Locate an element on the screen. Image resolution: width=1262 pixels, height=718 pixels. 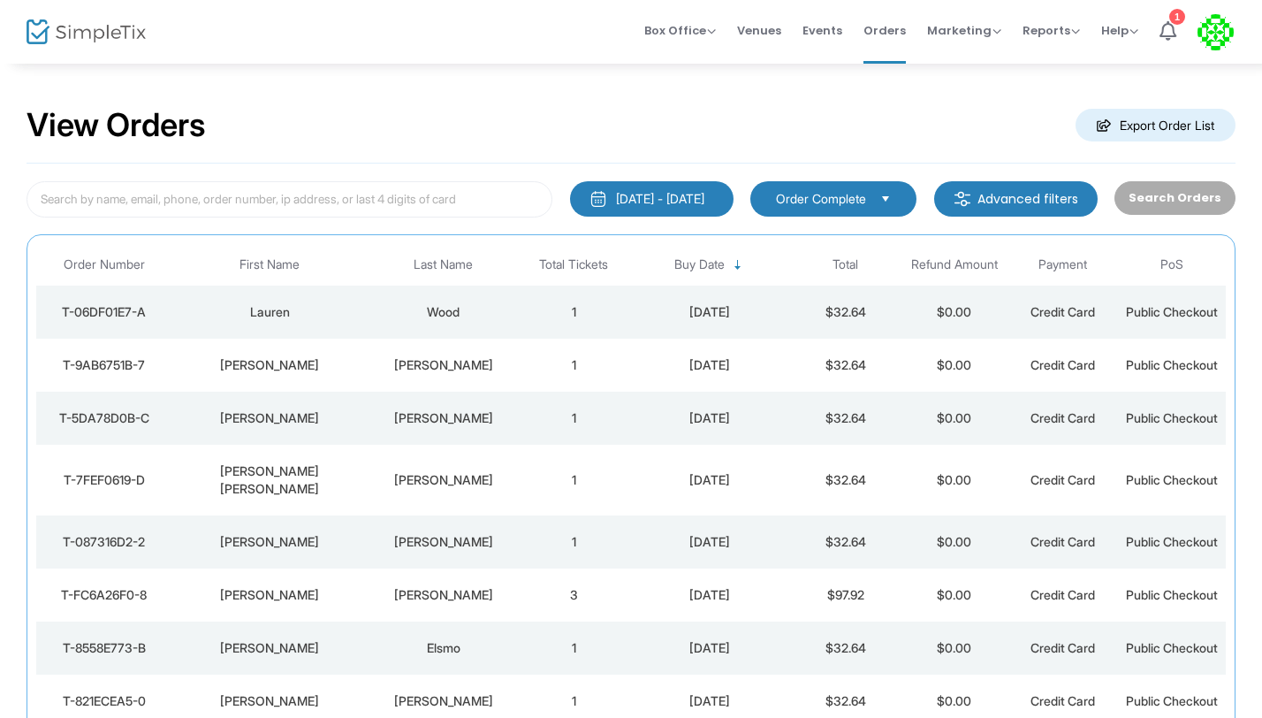
div: Elizabeth is located at coordinates (270, 542).